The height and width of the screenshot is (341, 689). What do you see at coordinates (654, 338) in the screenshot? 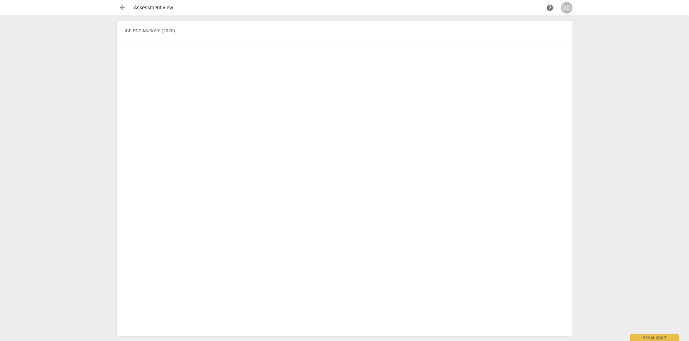
I see `div: Ask support` at bounding box center [654, 338].